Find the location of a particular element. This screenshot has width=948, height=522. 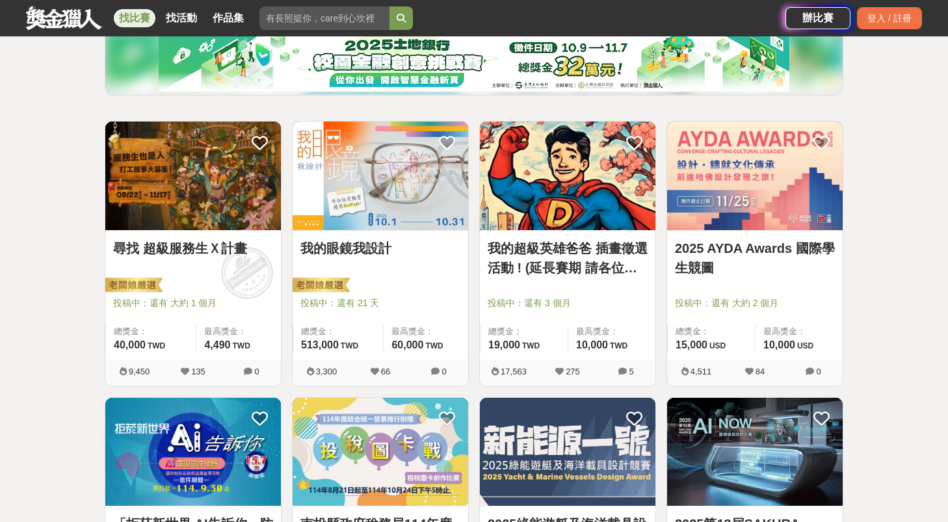

a: 辦比賽 is located at coordinates (818, 18).